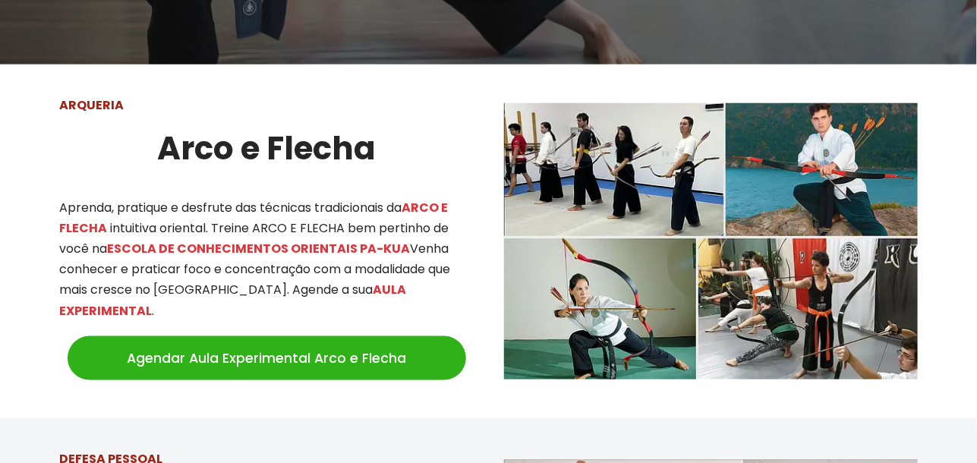 The image size is (977, 463). Describe the element at coordinates (266, 148) in the screenshot. I see `strong: Arco e Flecha` at that location.